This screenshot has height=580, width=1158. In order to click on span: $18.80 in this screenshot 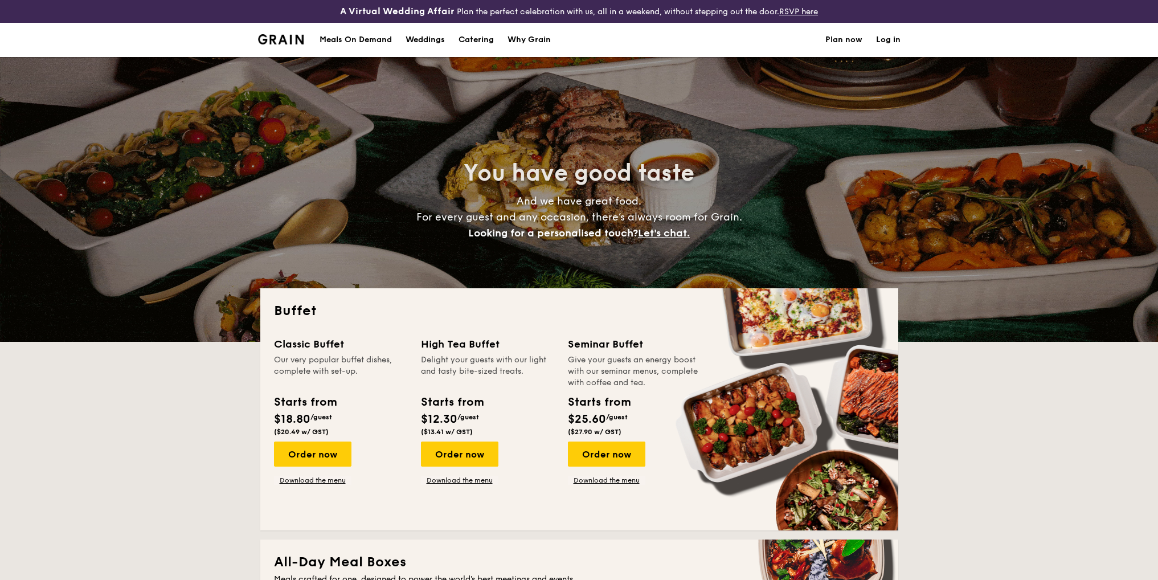, I will do `click(292, 419)`.